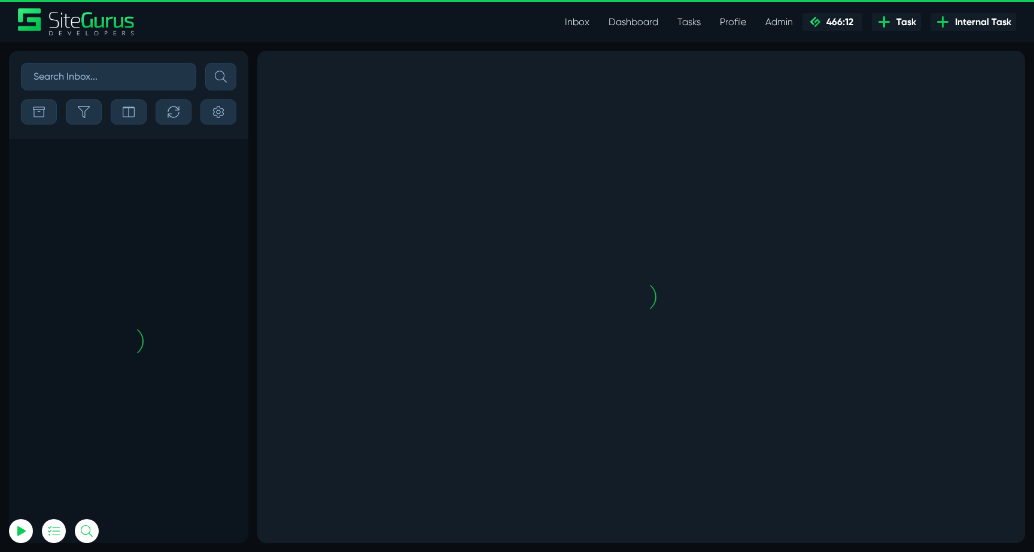 The image size is (1034, 552). Describe the element at coordinates (77, 22) in the screenshot. I see `img: Sitegurus Logo` at that location.